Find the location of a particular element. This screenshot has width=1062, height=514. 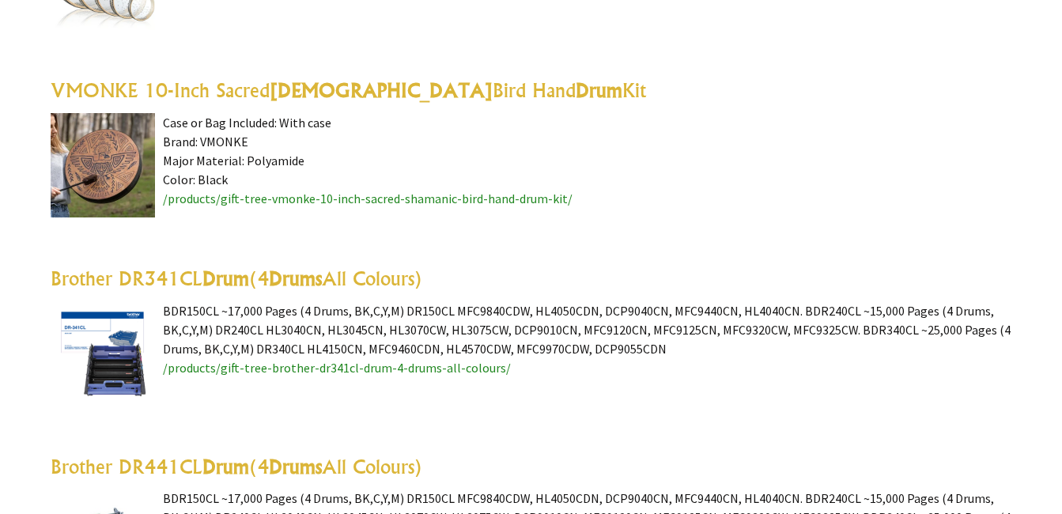

img: VMONKE 10-Inch Sacred Shamanic Bird Hand Drum Kit is located at coordinates (103, 165).